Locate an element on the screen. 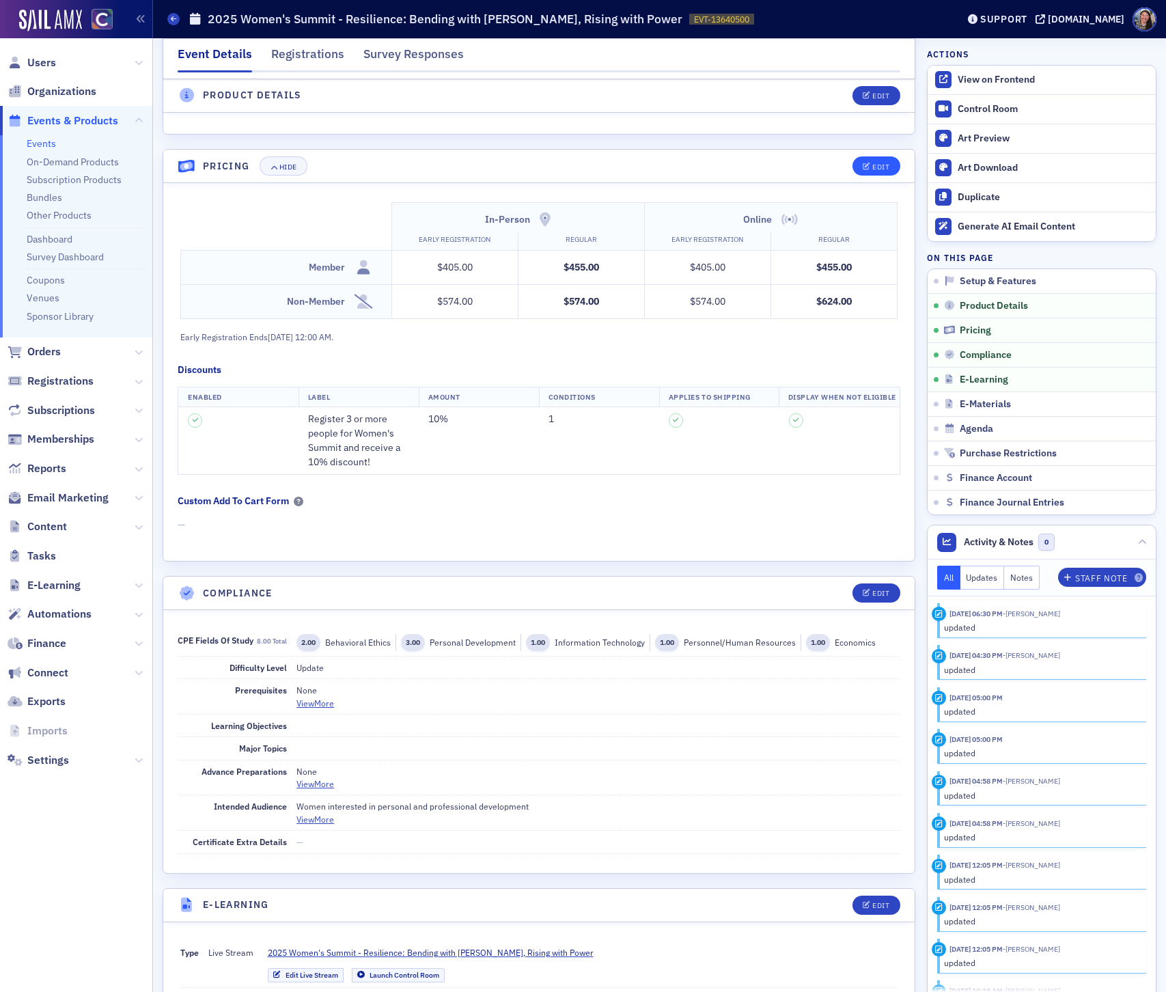 This screenshot has width=1166, height=992. h4: Non-Member is located at coordinates (316, 301).